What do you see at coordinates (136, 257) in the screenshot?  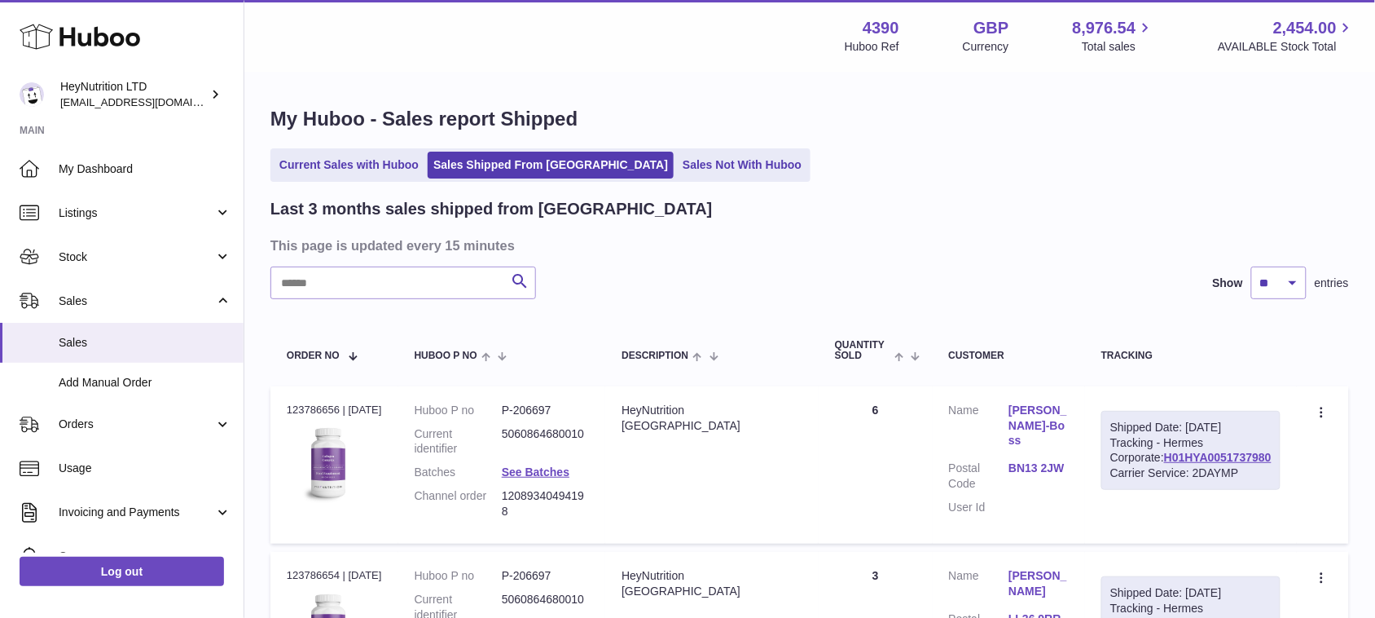 I see `span: Stock` at bounding box center [136, 257].